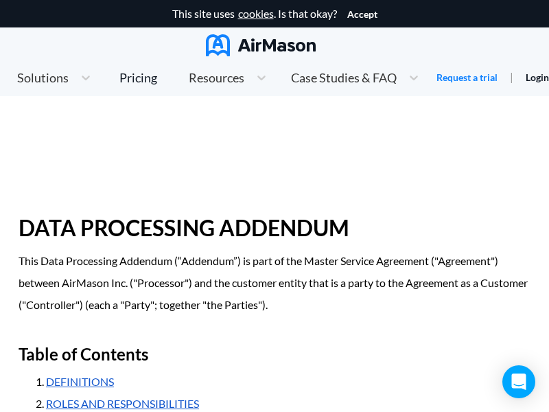  I want to click on div: Open Intercom Messenger, so click(519, 382).